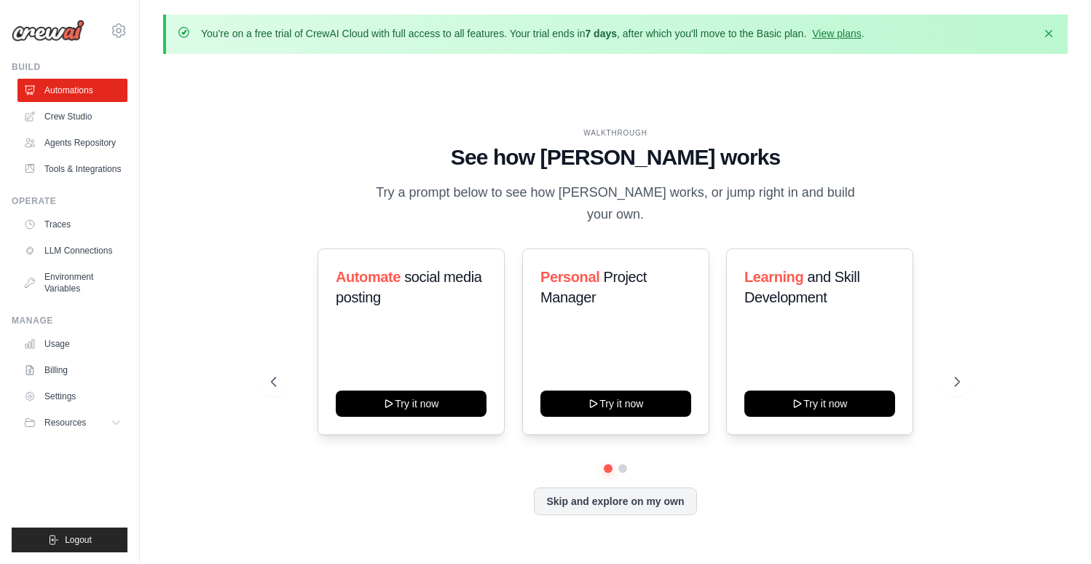 This screenshot has width=1091, height=564. What do you see at coordinates (601, 34) in the screenshot?
I see `strong: 7 days` at bounding box center [601, 34].